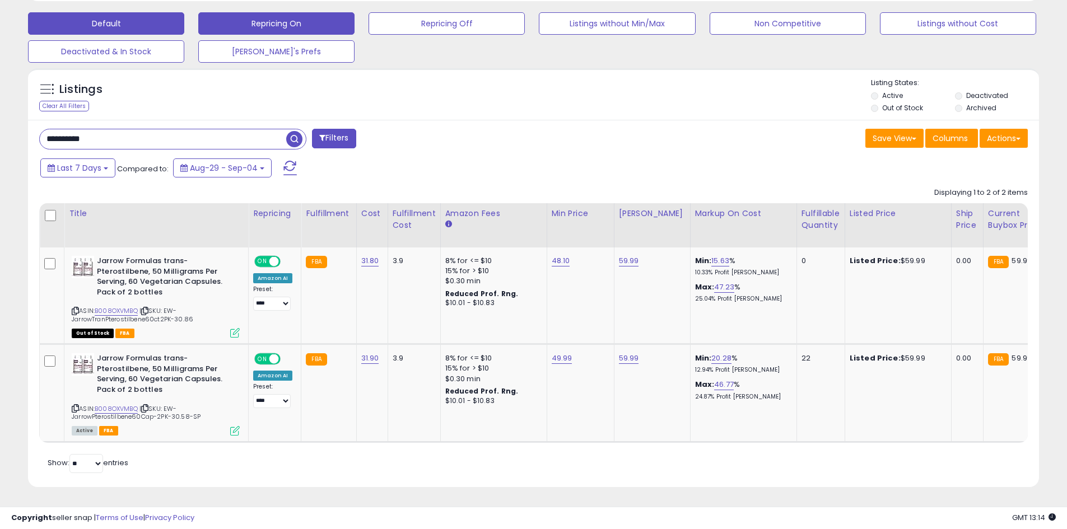  Describe the element at coordinates (102, 518) in the screenshot. I see `div: seller snap | |` at that location.